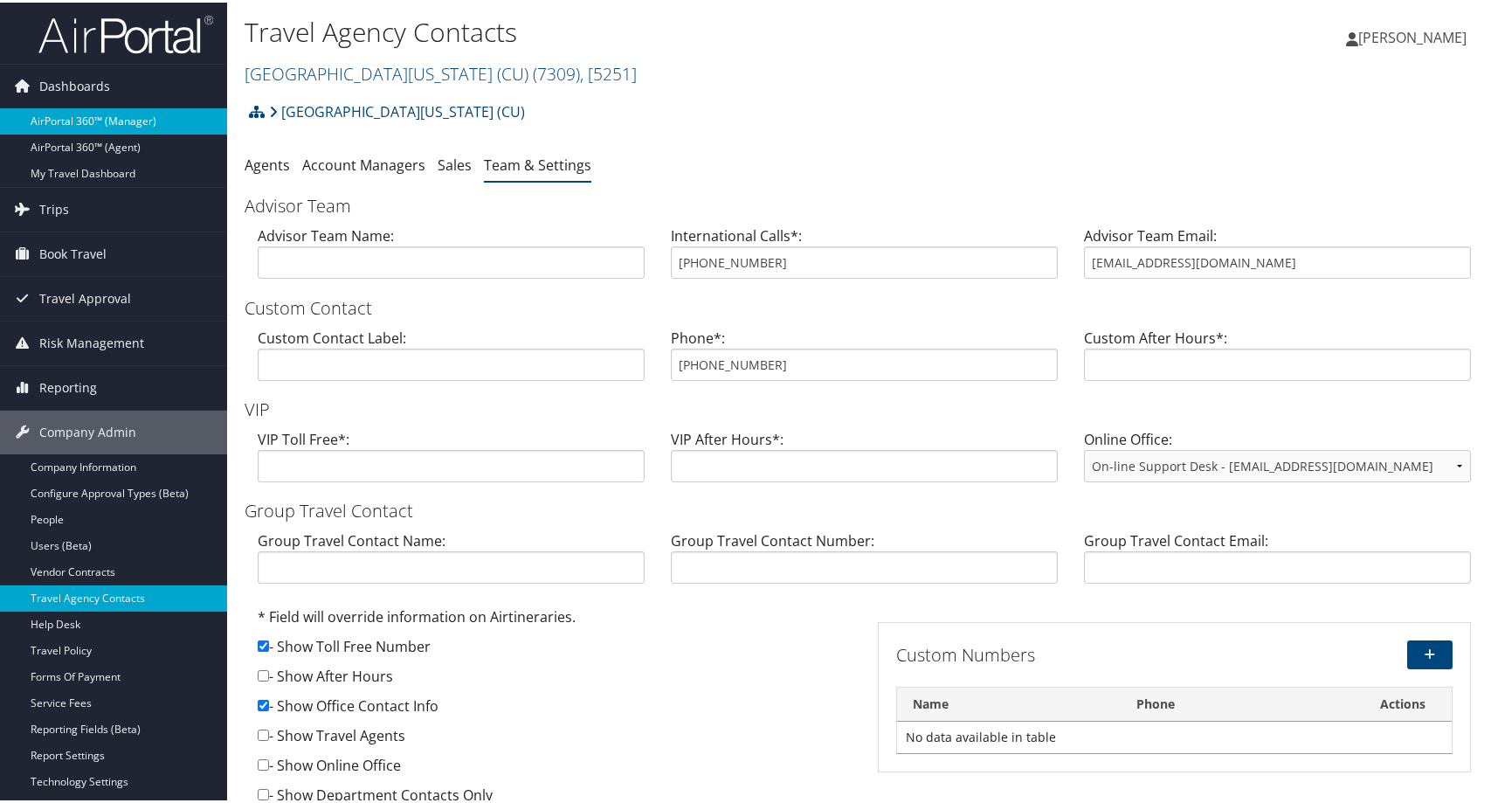 This screenshot has width=1491, height=803. I want to click on span: Dashboards, so click(74, 84).